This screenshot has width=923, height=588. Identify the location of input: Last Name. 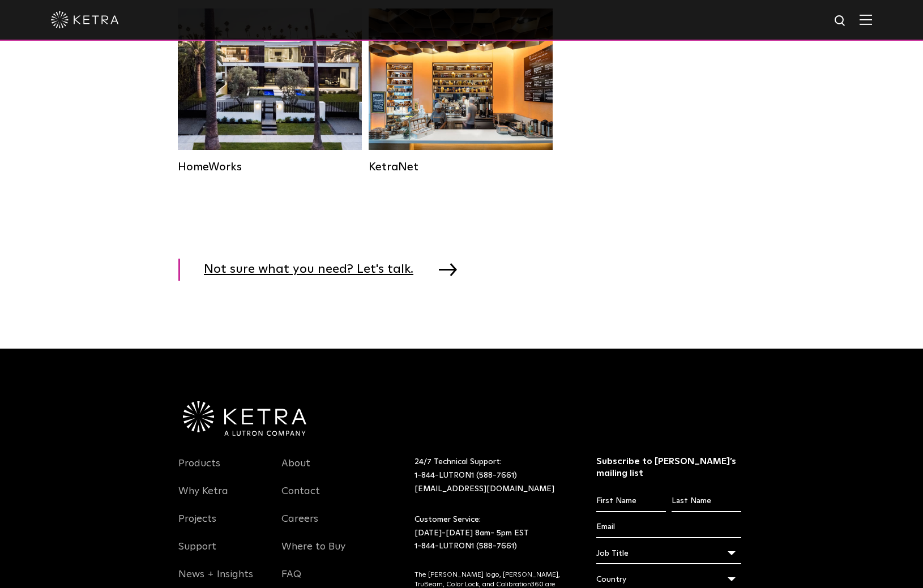
(706, 502).